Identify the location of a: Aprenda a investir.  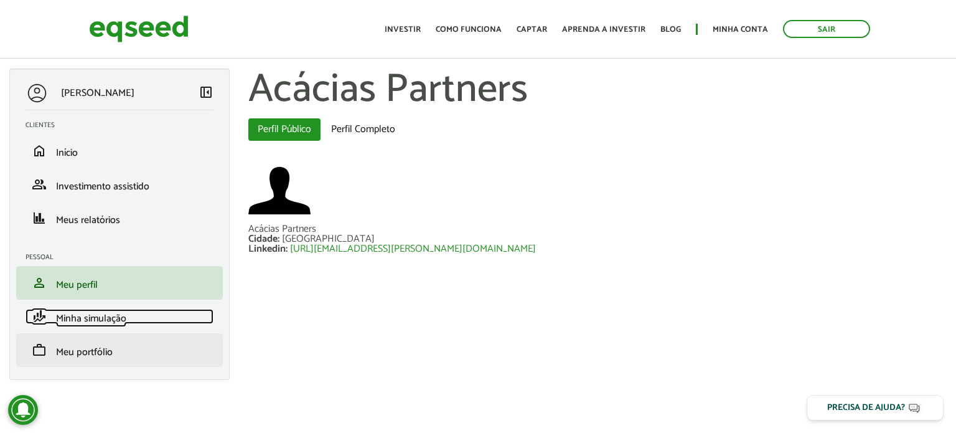
(604, 29).